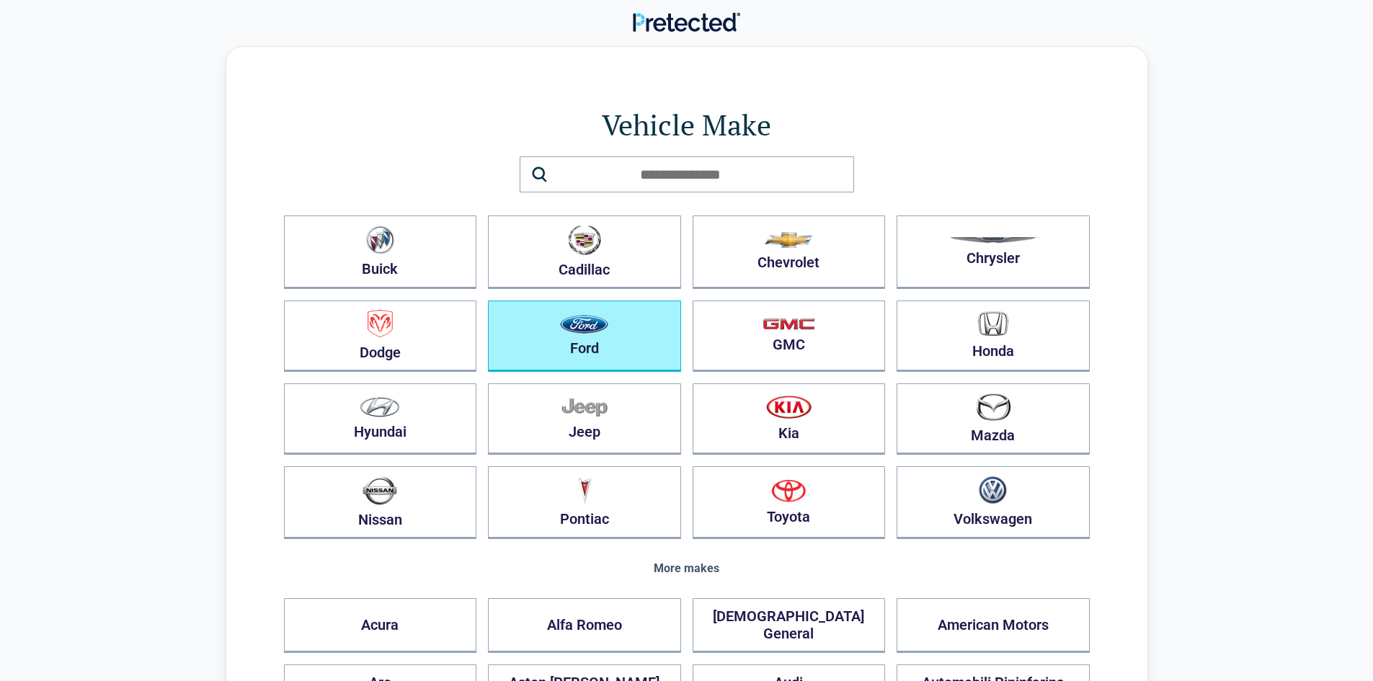  What do you see at coordinates (380, 419) in the screenshot?
I see `button: Hyundai` at bounding box center [380, 419].